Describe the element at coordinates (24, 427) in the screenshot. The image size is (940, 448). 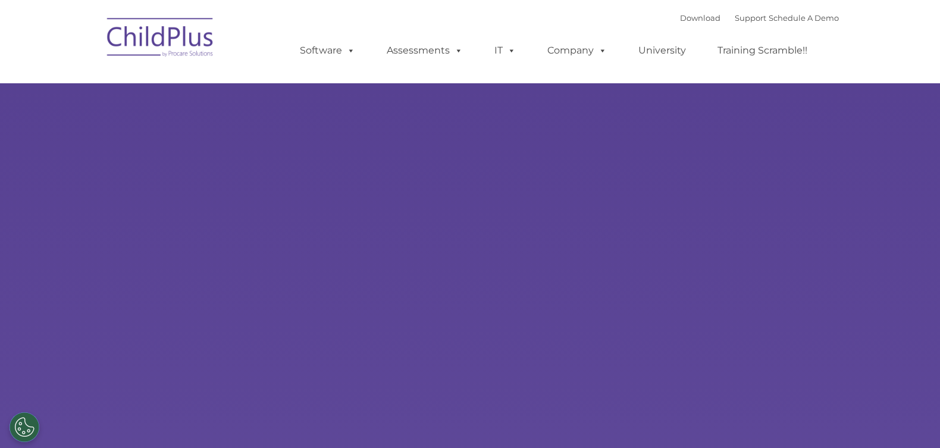
I see `button: Cookies Settings` at that location.